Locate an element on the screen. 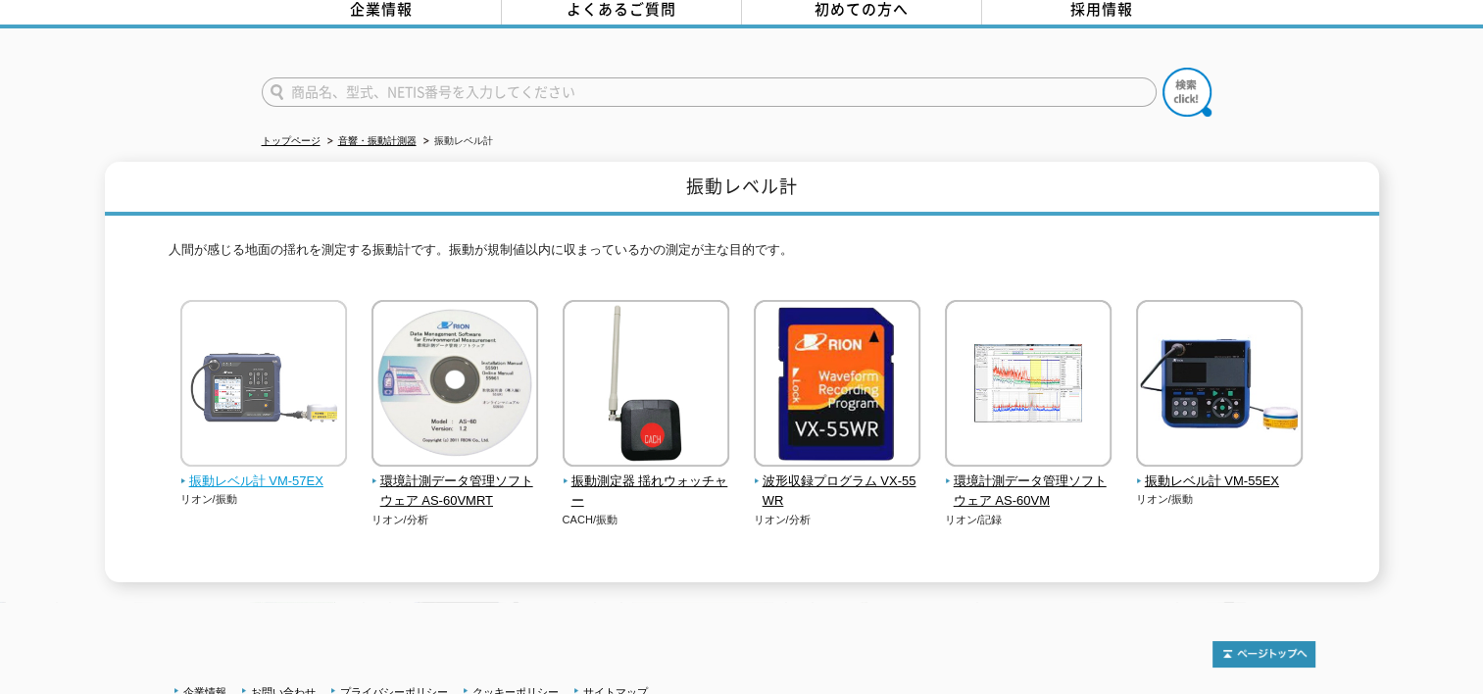  img: btn_search.png is located at coordinates (1187, 92).